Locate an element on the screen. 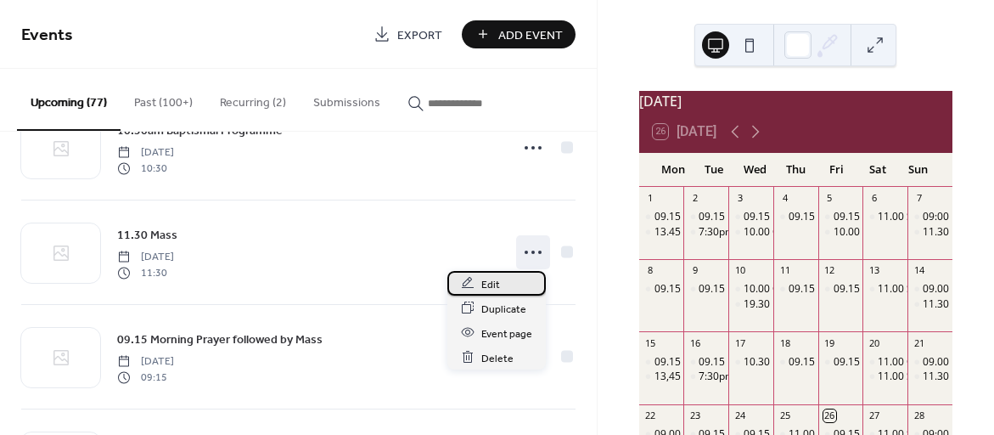 The height and width of the screenshot is (435, 994). a: Export is located at coordinates (407, 34).